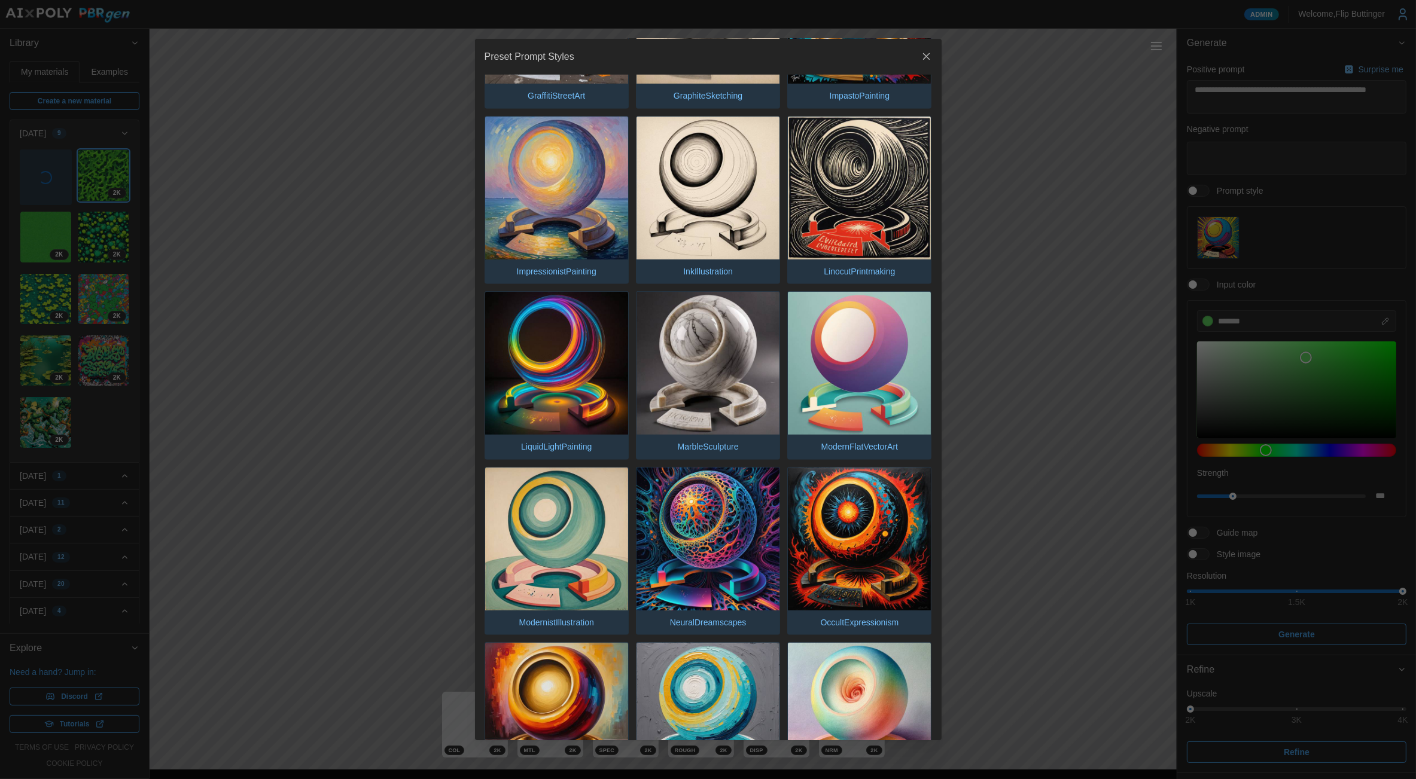 The image size is (1416, 779). What do you see at coordinates (556, 272) in the screenshot?
I see `p: ImpressionistPainting` at bounding box center [556, 272].